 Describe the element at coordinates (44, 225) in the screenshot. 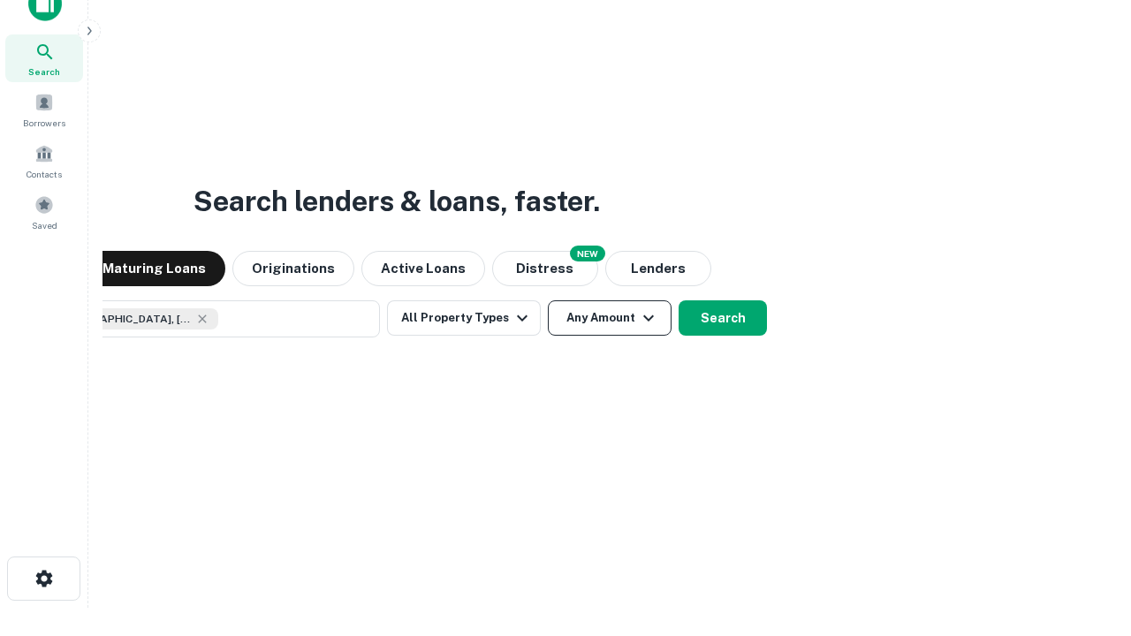

I see `span: Saved` at that location.